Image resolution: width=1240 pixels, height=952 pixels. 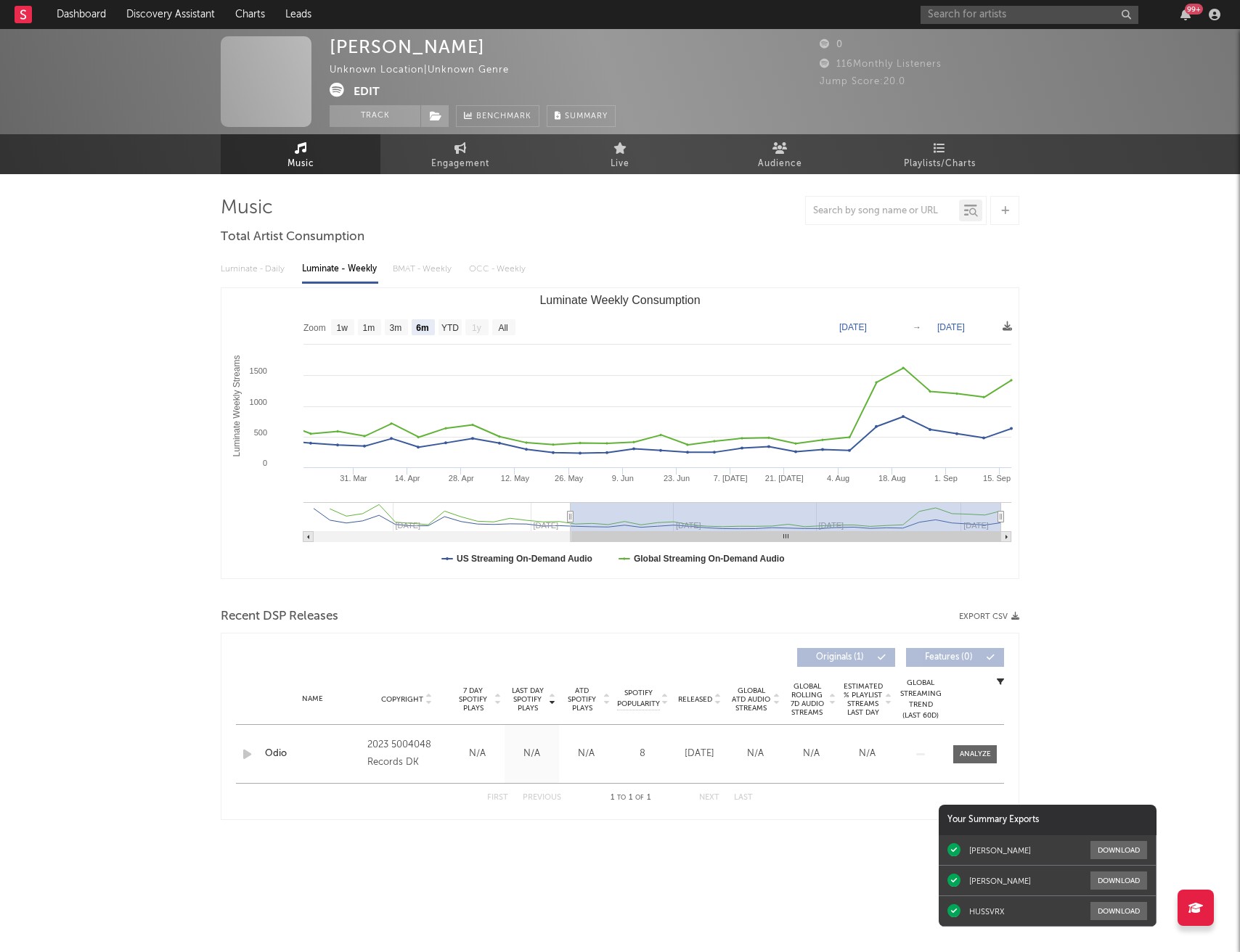 I want to click on text: 18. Aug, so click(x=891, y=479).